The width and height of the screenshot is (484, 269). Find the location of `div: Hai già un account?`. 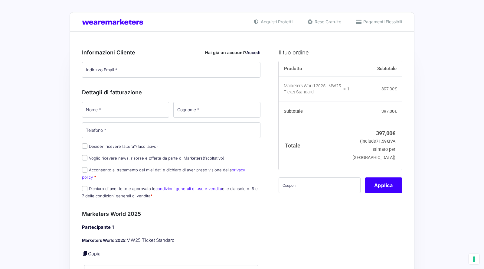

div: Hai già un account? is located at coordinates (233, 52).